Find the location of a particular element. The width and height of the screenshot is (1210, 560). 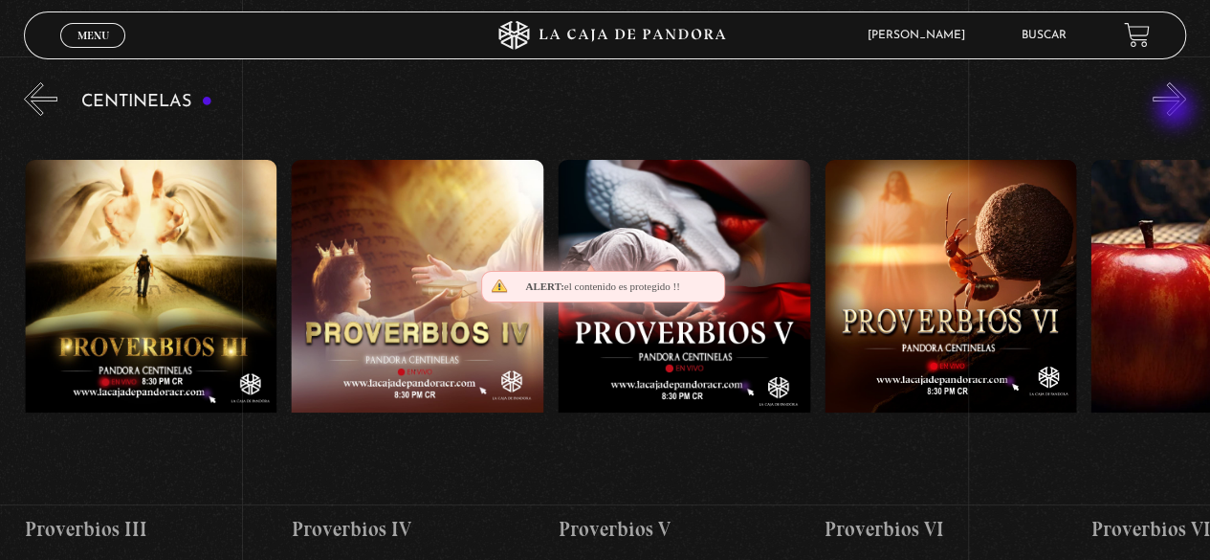

h4: Proverbios IV is located at coordinates (417, 529).